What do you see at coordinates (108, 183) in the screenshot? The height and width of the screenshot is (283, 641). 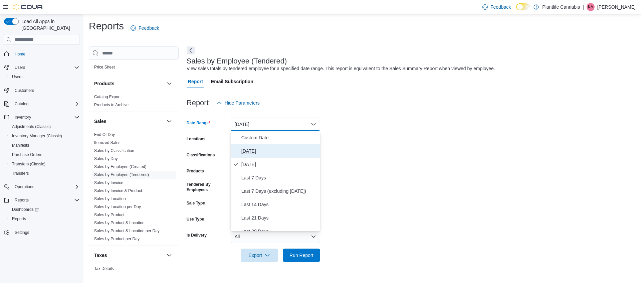 I see `a: Sales by Invoice` at bounding box center [108, 183].